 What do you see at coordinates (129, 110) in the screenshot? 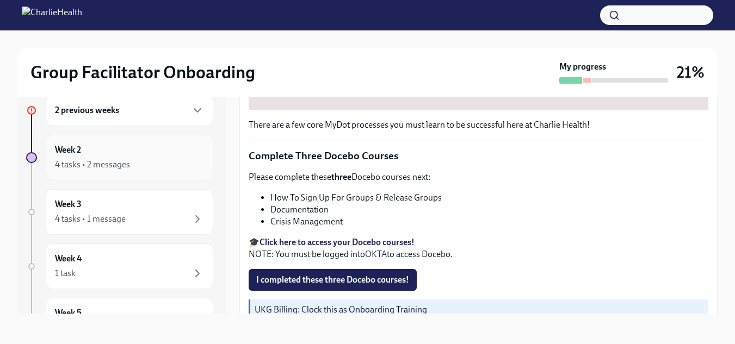
I see `div: 2 previous weeks` at bounding box center [129, 110].